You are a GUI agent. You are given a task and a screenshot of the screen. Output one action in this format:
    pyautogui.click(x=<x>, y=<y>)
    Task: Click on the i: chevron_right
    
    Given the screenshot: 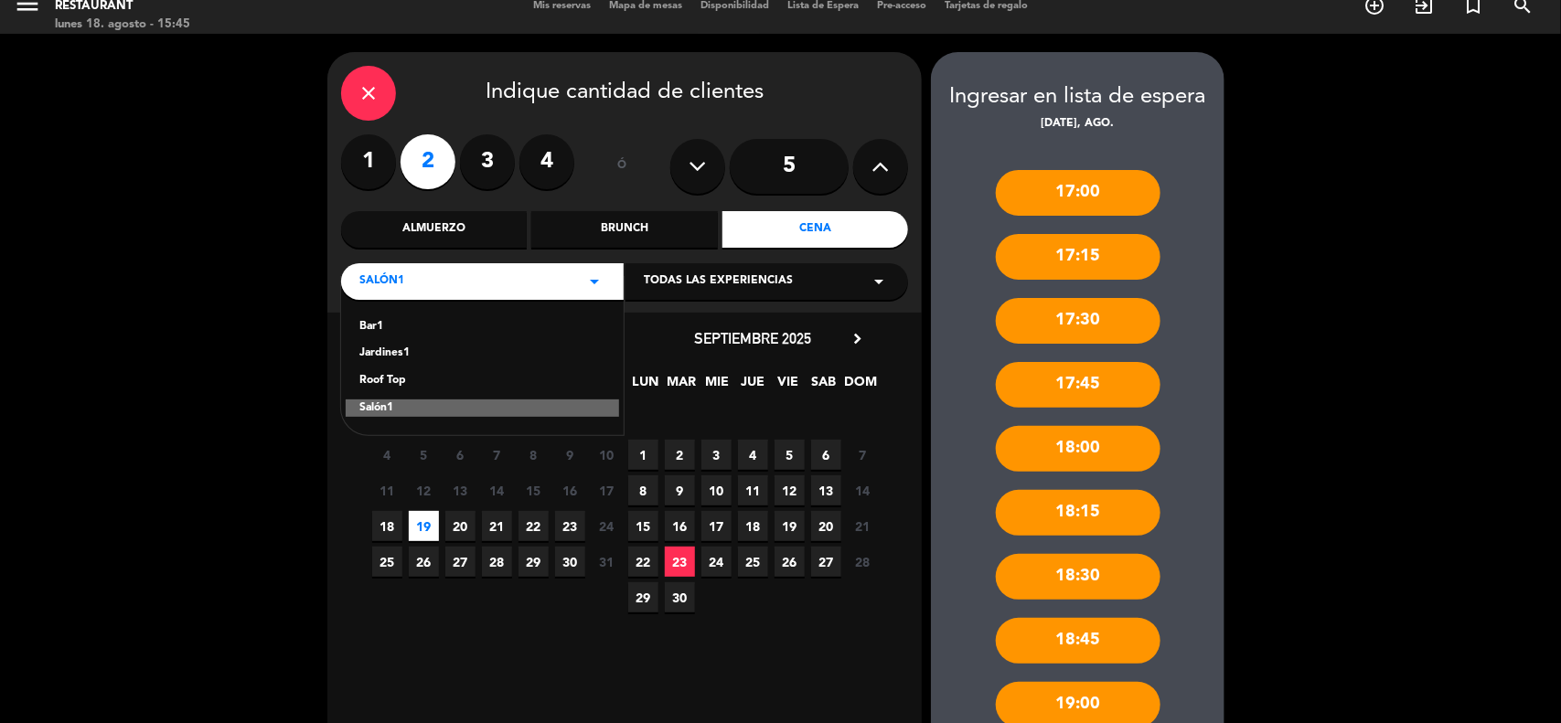 What is the action you would take?
    pyautogui.click(x=857, y=338)
    